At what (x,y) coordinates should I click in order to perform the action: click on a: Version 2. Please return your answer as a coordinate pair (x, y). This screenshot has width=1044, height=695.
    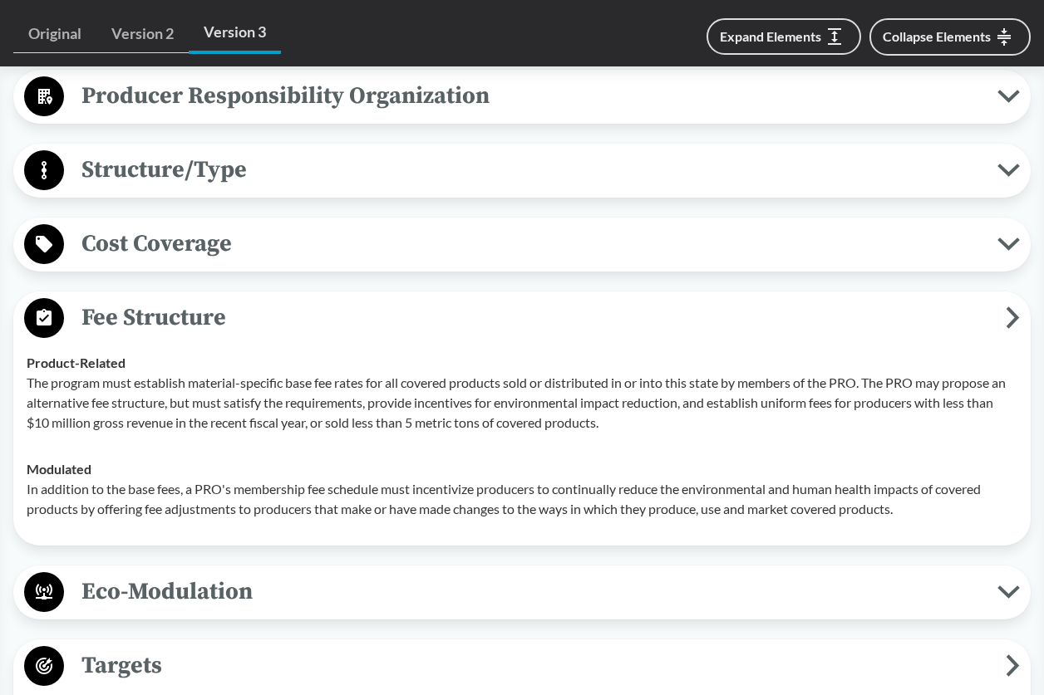
    Looking at the image, I should click on (142, 34).